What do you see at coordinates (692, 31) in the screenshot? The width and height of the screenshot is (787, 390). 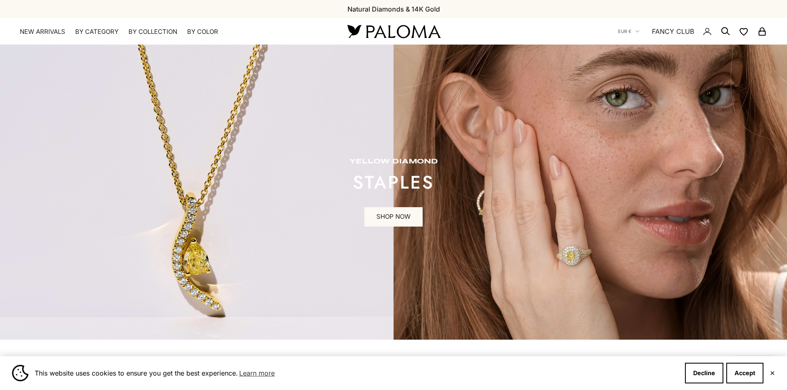 I see `nav: Secondary navigation` at bounding box center [692, 31].